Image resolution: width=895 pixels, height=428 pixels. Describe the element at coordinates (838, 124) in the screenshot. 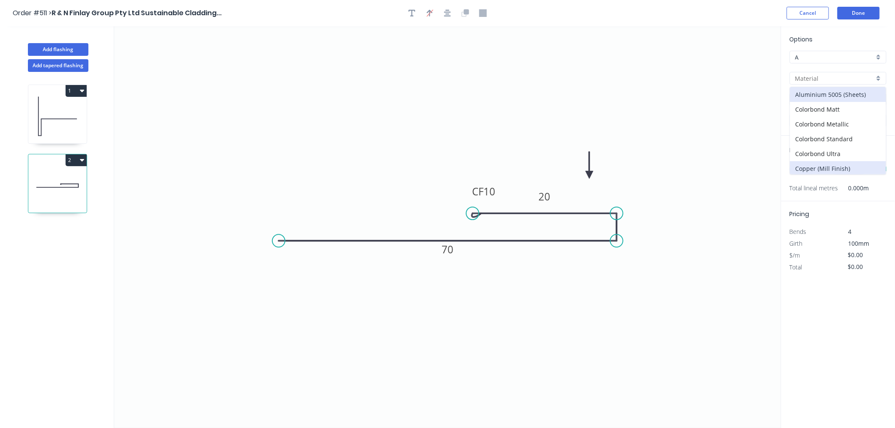

I see `div: Colorbond Metallic` at that location.